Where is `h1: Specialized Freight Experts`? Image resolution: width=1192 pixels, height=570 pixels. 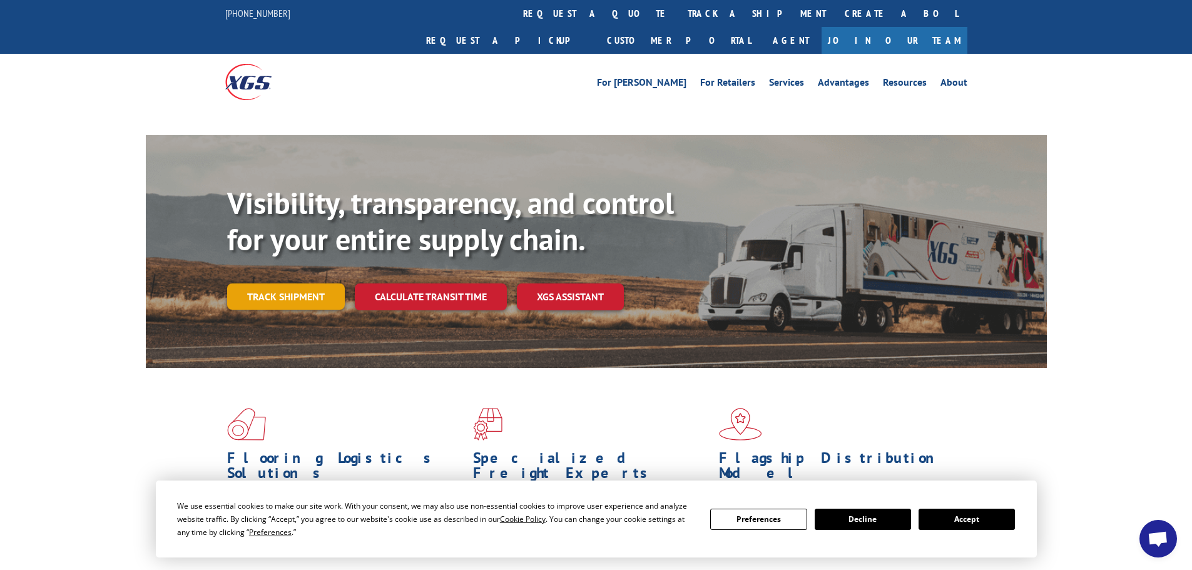
h1: Specialized Freight Experts is located at coordinates (591, 469).